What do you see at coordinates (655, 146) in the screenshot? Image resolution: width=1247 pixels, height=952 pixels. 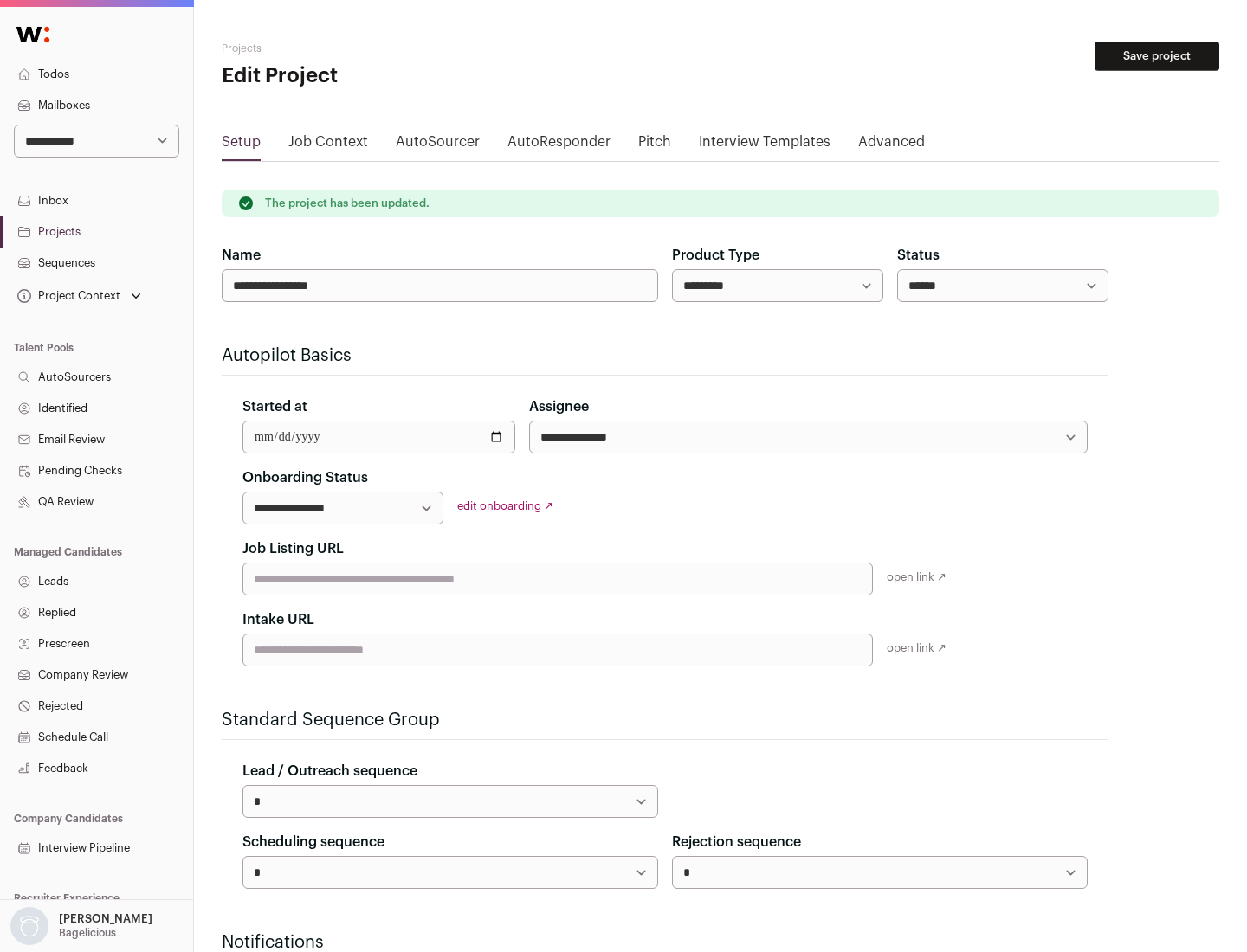 I see `a: Pitch` at bounding box center [655, 146].